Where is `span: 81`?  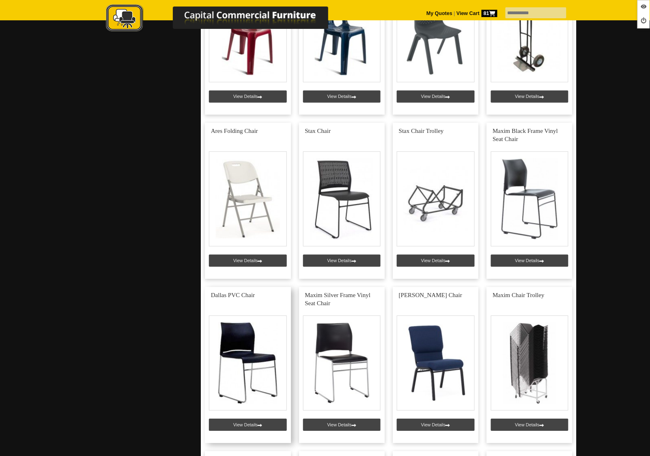
span: 81 is located at coordinates (490, 13).